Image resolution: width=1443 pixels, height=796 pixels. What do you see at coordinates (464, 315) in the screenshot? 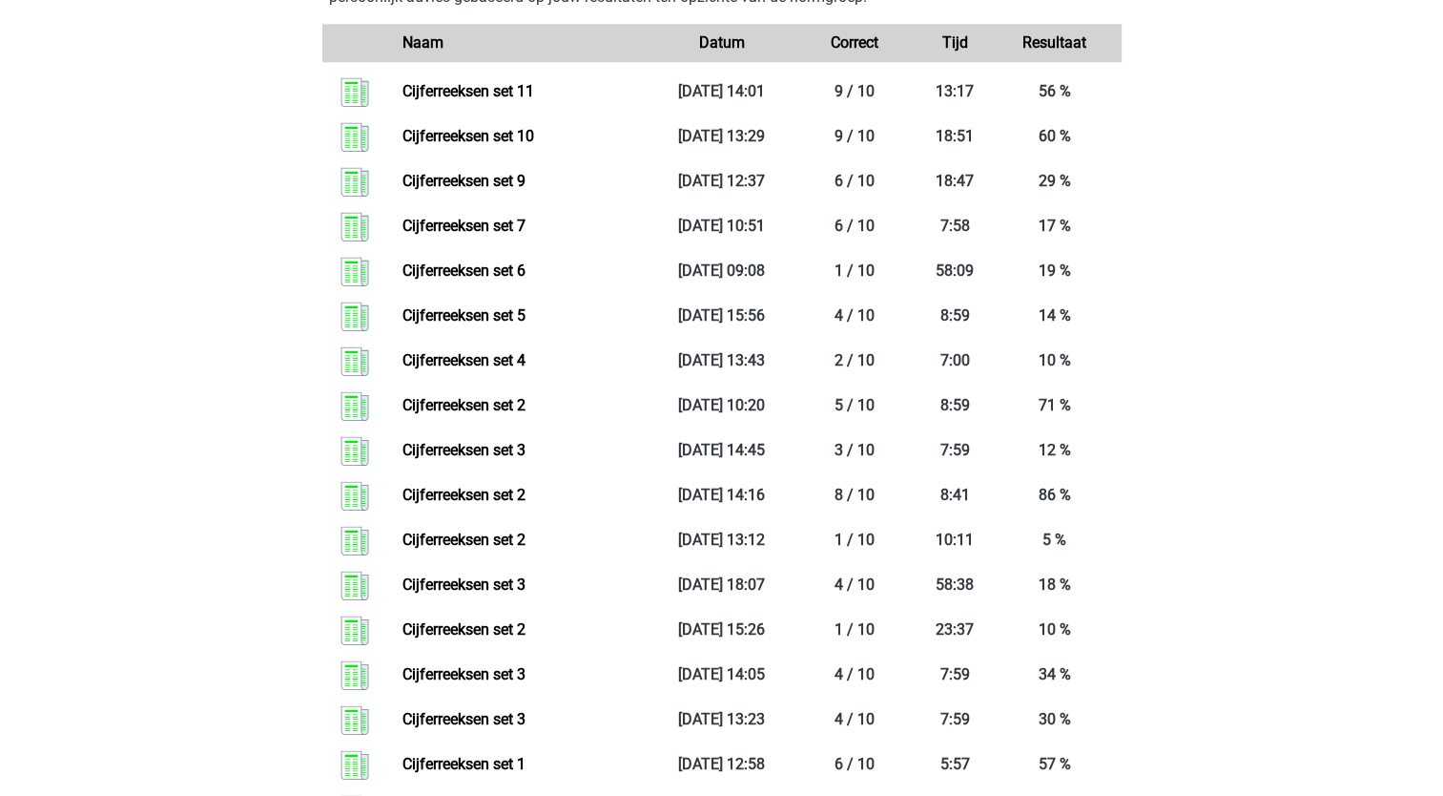
I see `a: Cijferreeksen set 5` at bounding box center [464, 315].